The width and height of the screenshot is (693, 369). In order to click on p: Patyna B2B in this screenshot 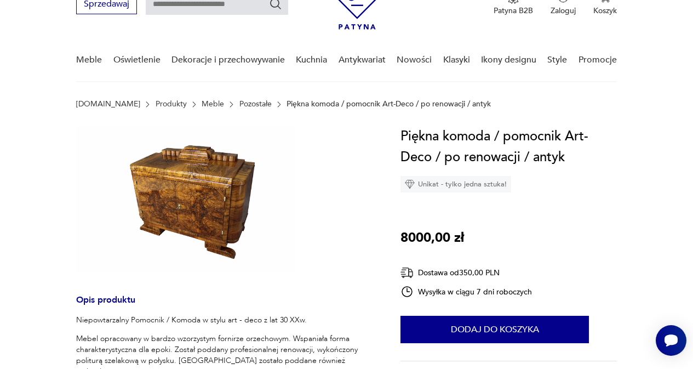, I will do `click(513, 10)`.